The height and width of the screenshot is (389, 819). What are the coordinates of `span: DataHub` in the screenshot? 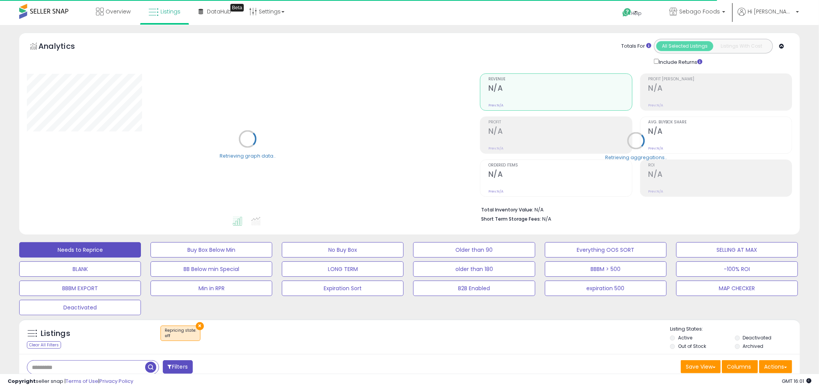 It's located at (219, 12).